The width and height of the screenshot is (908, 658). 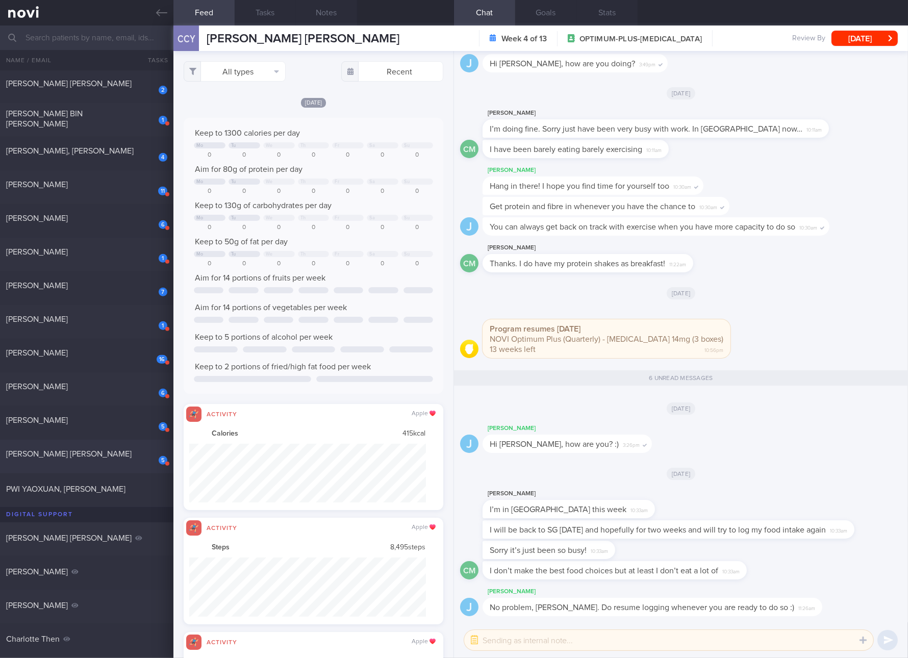 I want to click on span: 3:49pm, so click(x=647, y=63).